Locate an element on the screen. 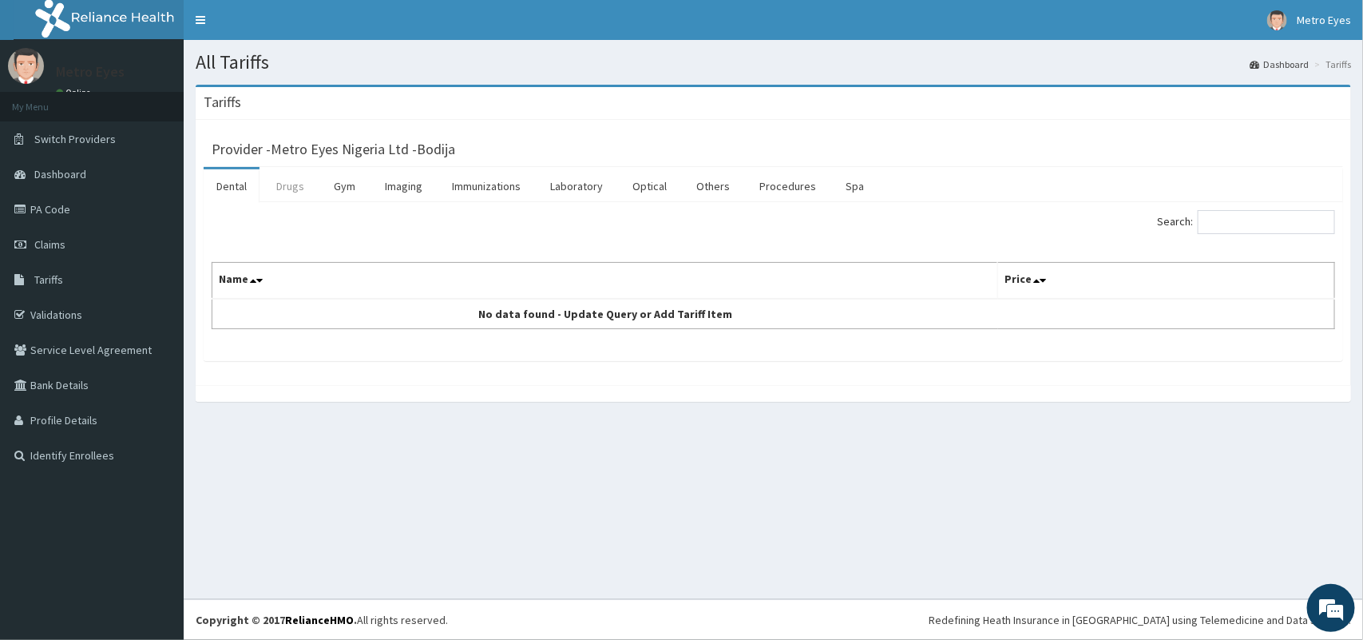 The width and height of the screenshot is (1363, 640). a: Spa is located at coordinates (854, 186).